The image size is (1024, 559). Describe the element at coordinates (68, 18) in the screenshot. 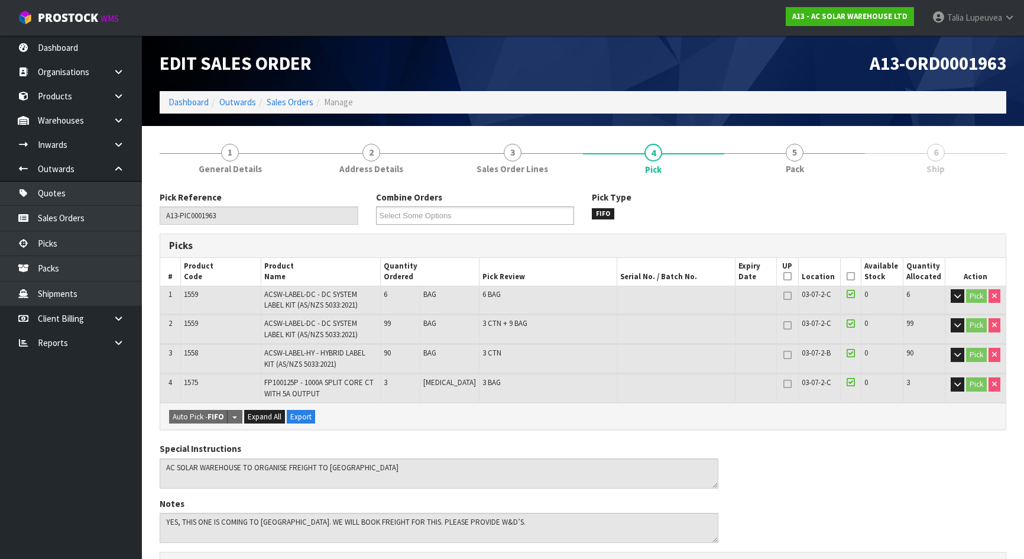

I see `span: ProStock` at that location.